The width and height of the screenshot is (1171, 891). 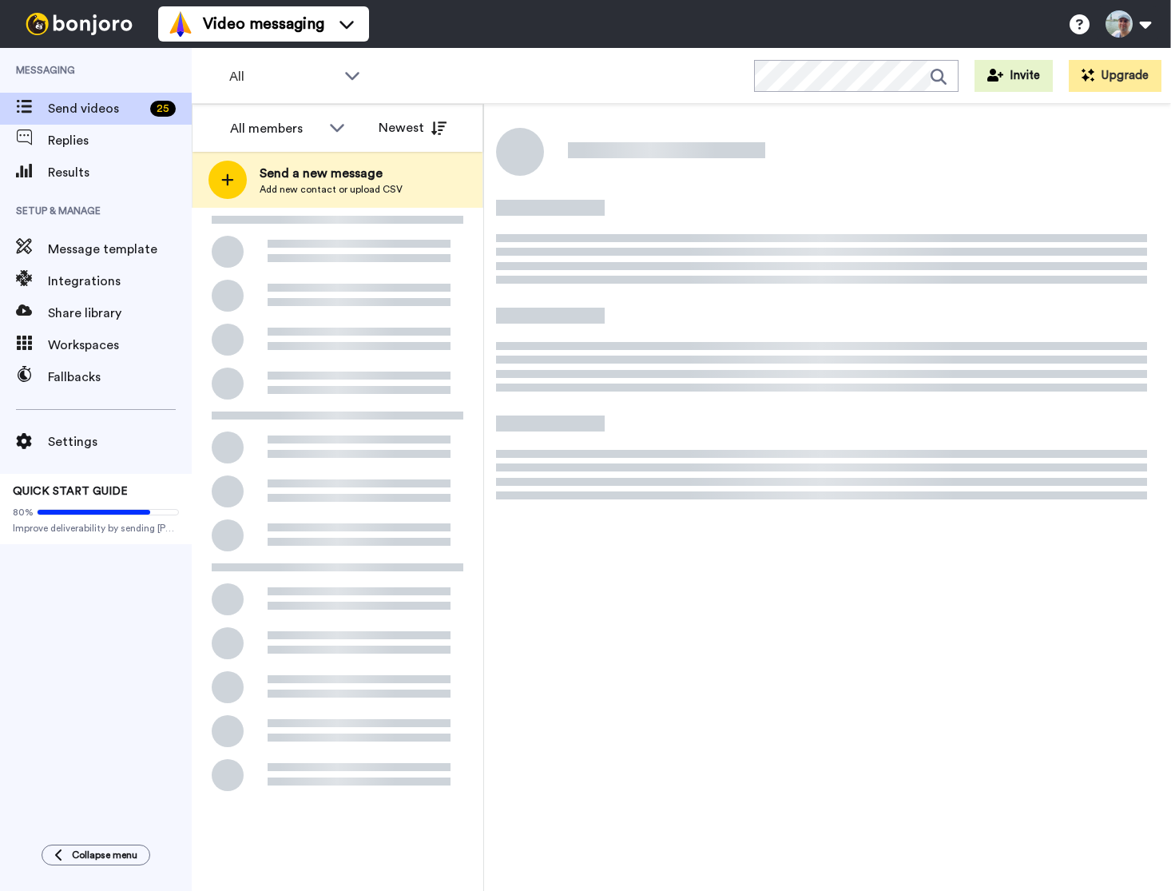 What do you see at coordinates (105, 855) in the screenshot?
I see `span: Collapse menu` at bounding box center [105, 855].